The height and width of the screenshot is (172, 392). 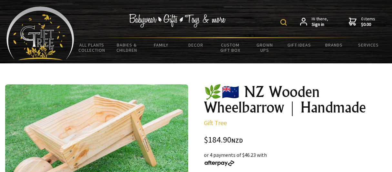 What do you see at coordinates (40, 33) in the screenshot?
I see `img: Babyware - Gifts - Toys and more...` at bounding box center [40, 33].